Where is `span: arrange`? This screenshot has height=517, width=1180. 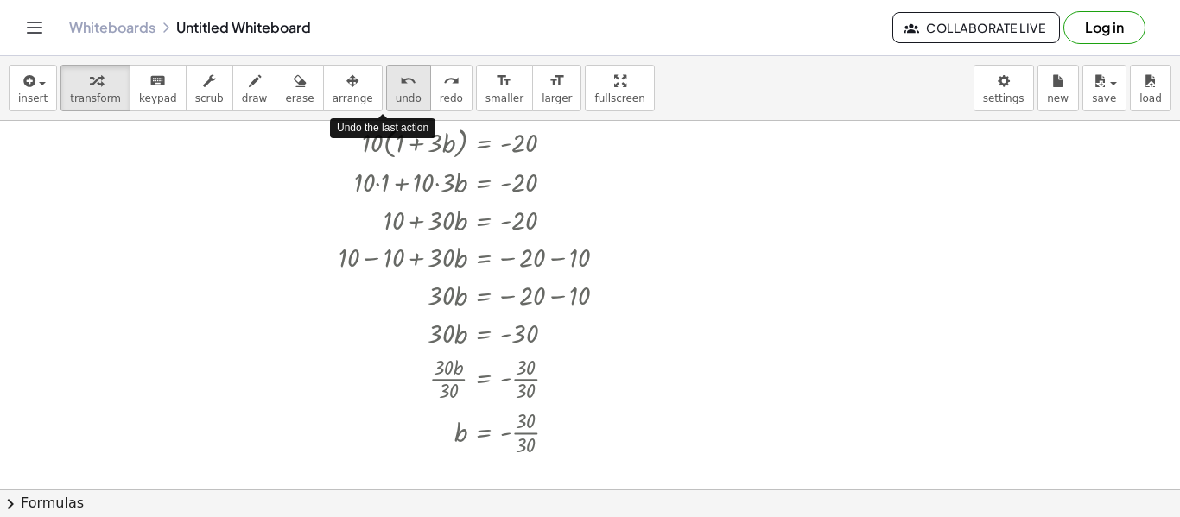 span: arrange is located at coordinates (352, 98).